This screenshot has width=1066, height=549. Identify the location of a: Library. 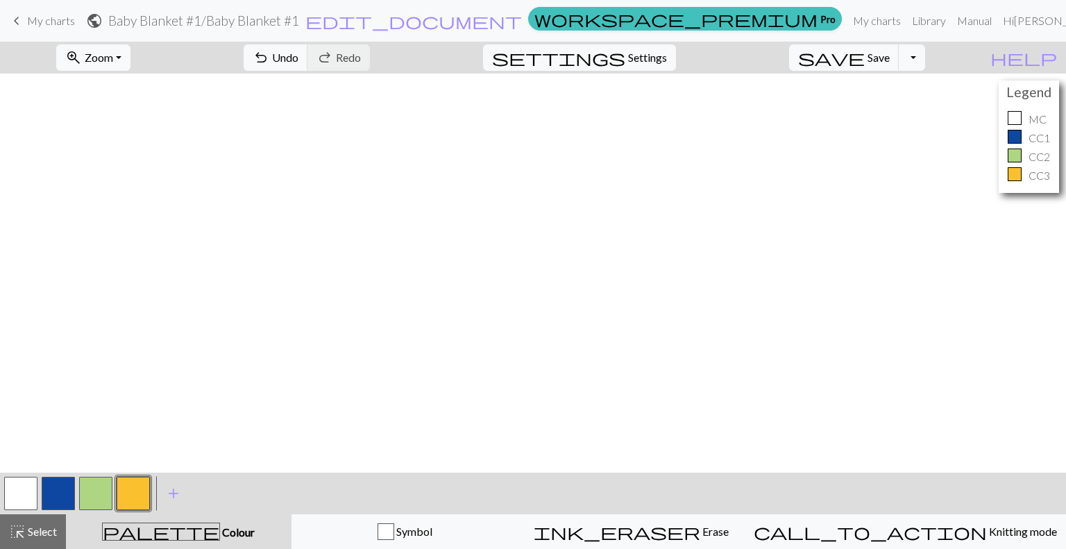
(929, 21).